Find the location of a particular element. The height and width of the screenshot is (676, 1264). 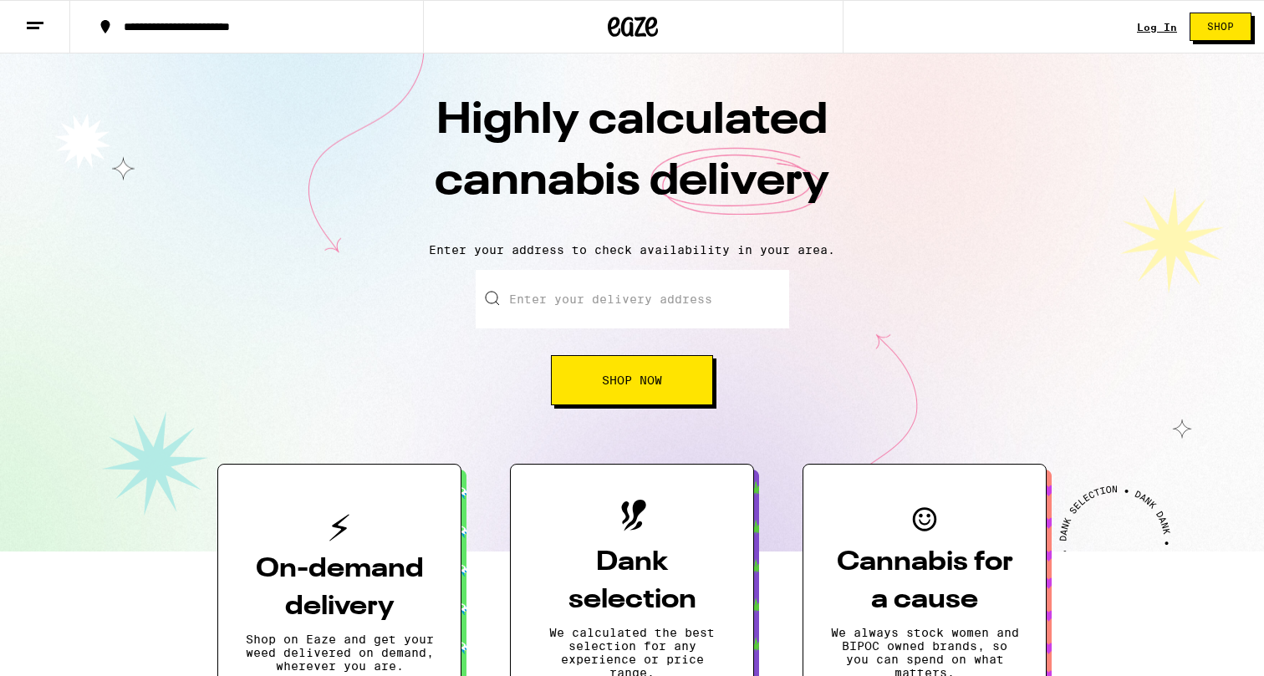

p: Shop on Eaze and get your weed delivered on demand, wherever you are. is located at coordinates (339, 653).